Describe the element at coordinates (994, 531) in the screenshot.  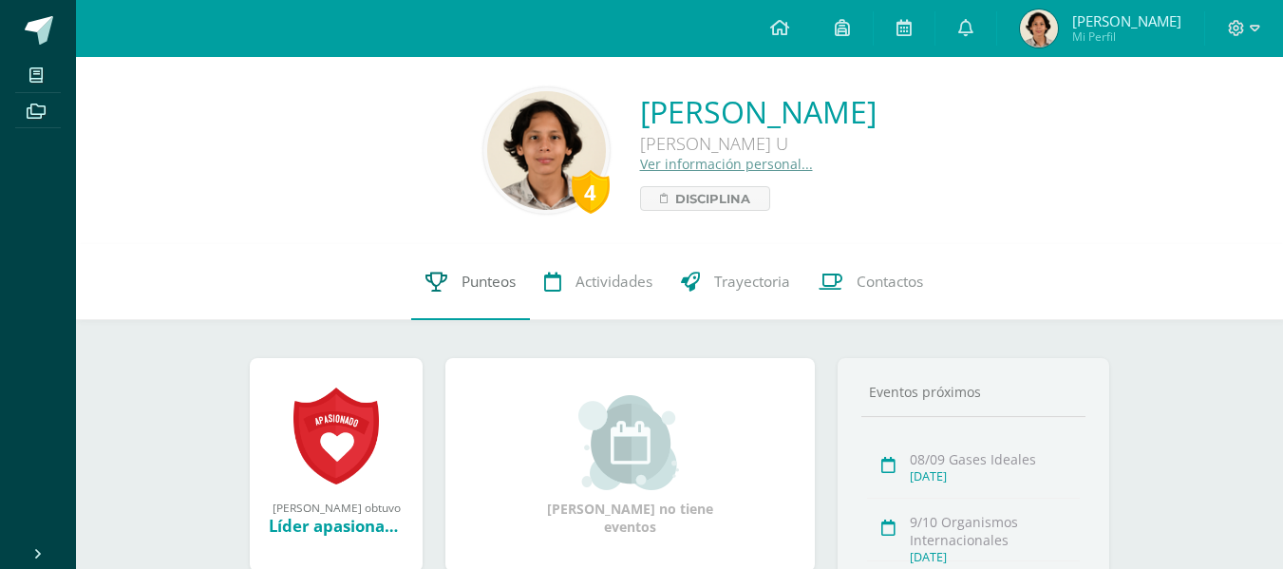
I see `div: 9/10 Organismos Internacionales` at that location.